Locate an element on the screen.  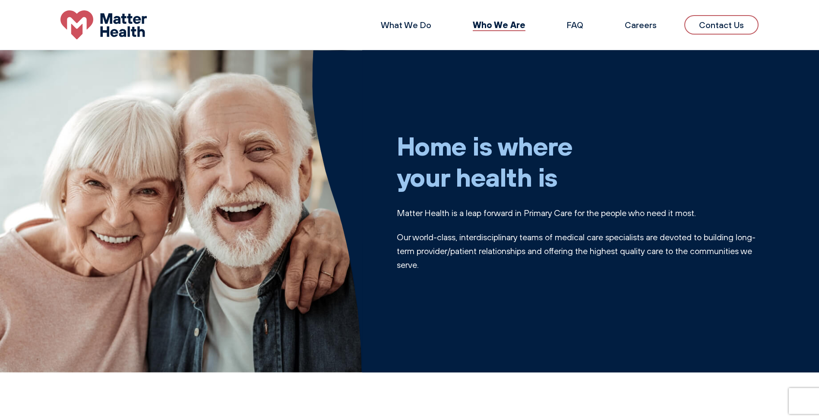
a: FAQ is located at coordinates (575, 25).